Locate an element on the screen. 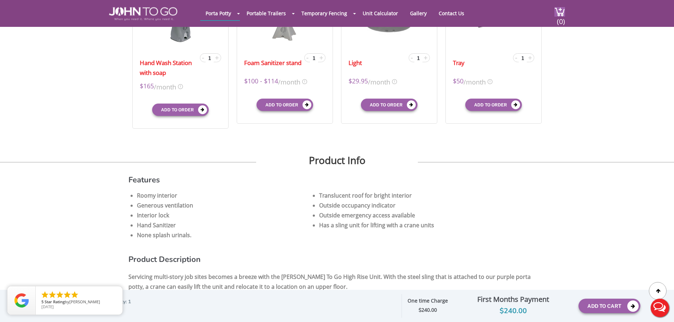  li: None splash urinals. is located at coordinates (224, 235).